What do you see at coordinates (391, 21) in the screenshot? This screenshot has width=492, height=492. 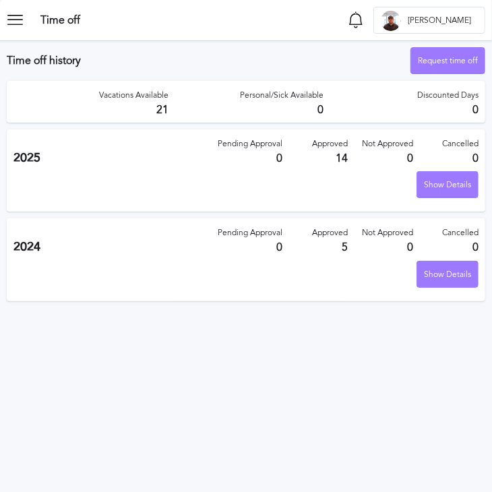 I see `div: G` at bounding box center [391, 21].